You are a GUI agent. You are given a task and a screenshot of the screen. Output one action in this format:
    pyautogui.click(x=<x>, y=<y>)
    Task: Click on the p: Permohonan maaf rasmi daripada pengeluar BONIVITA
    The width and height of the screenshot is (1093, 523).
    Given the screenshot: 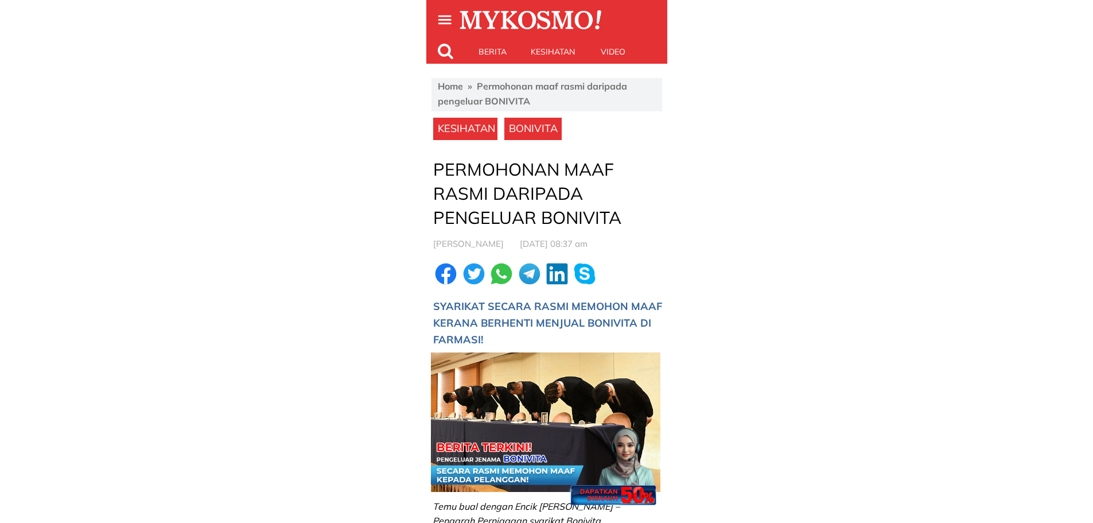 What is the action you would take?
    pyautogui.click(x=548, y=193)
    